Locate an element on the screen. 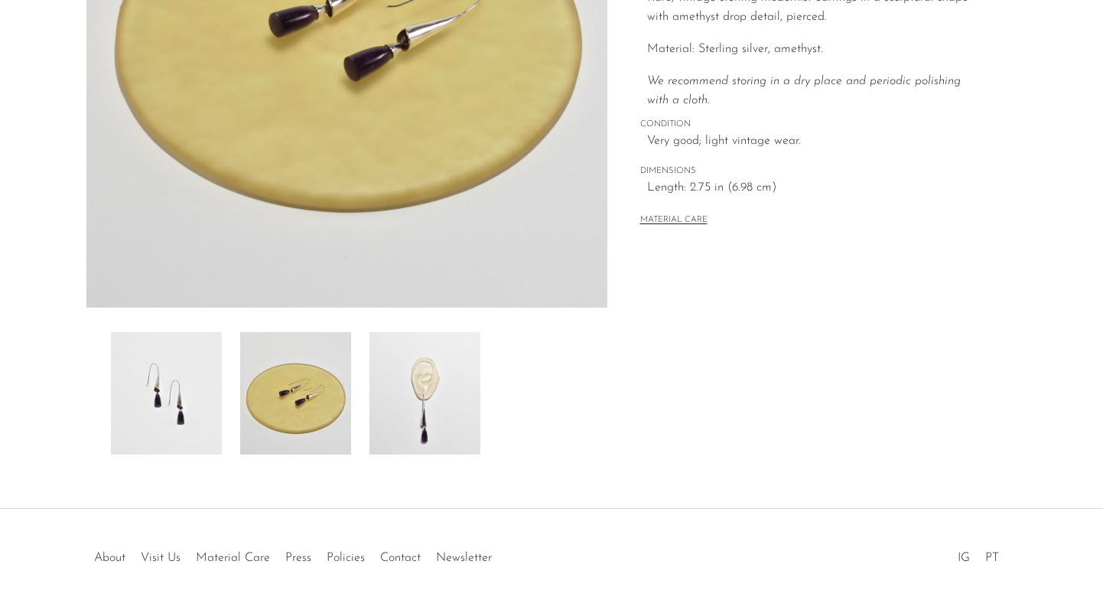  a: Contact is located at coordinates (400, 558).